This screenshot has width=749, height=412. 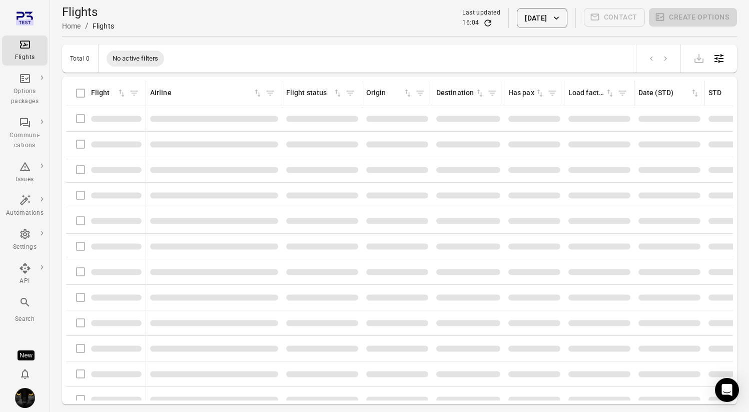 I want to click on span: No active filters, so click(x=136, y=59).